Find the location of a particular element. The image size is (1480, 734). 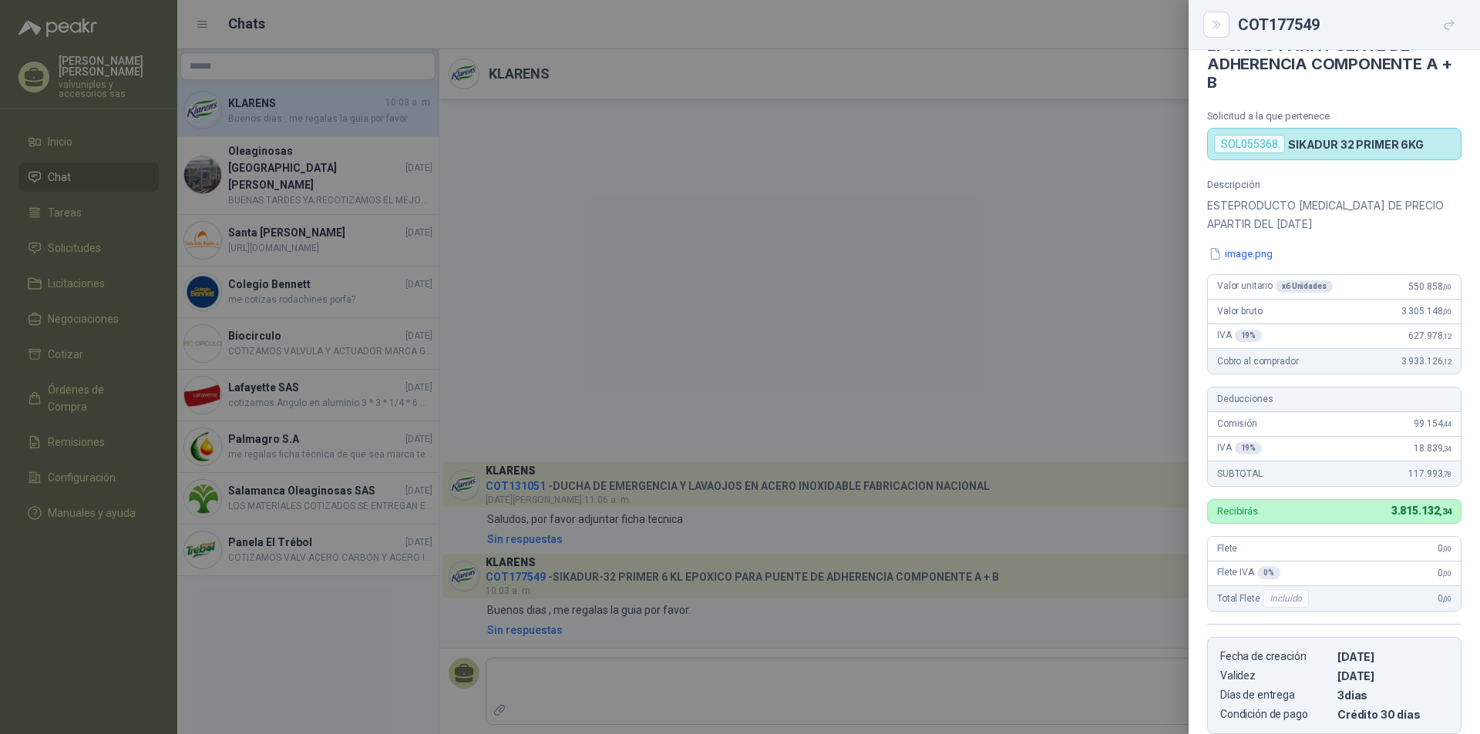

p: Fecha de creación is located at coordinates (1275, 657).